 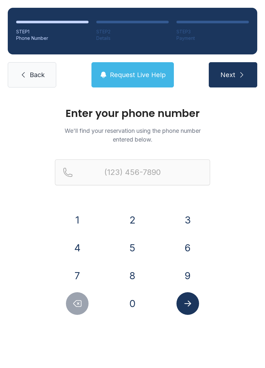 What do you see at coordinates (133, 220) in the screenshot?
I see `button: 2` at bounding box center [133, 220].